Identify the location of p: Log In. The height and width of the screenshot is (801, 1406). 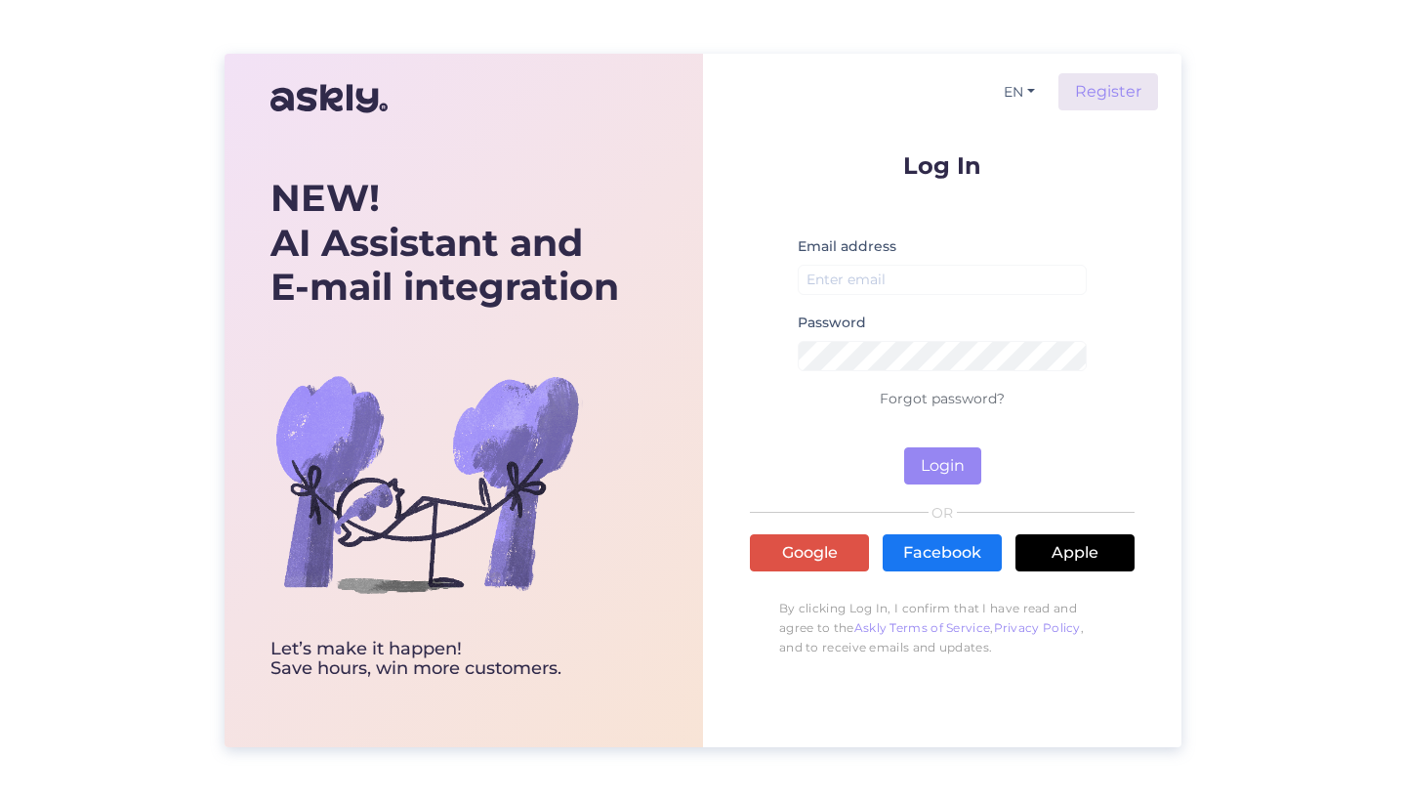
(943, 165).